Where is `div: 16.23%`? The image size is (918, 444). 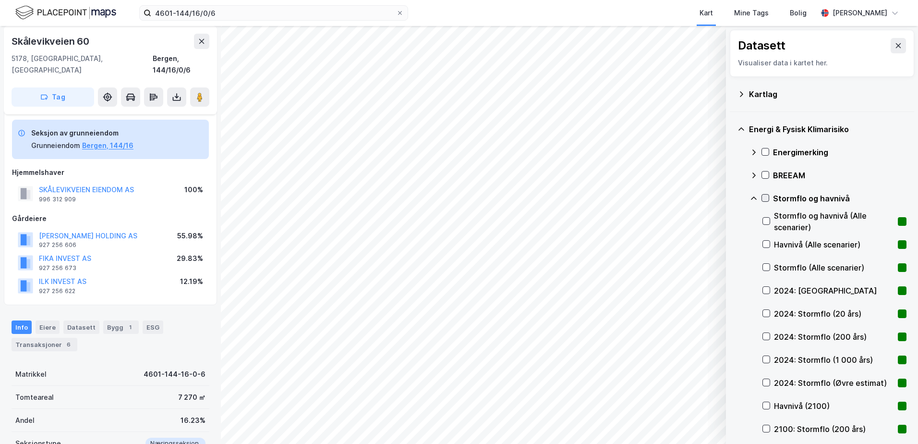
div: 16.23% is located at coordinates (193, 420).